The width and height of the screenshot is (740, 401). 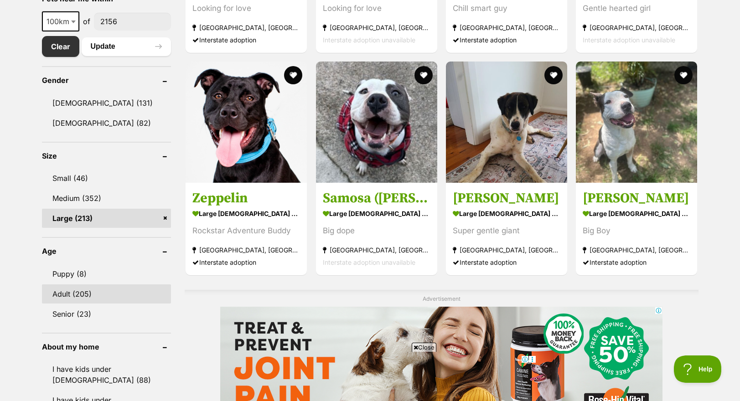 What do you see at coordinates (636, 231) in the screenshot?
I see `div: Big Boy` at bounding box center [636, 231].